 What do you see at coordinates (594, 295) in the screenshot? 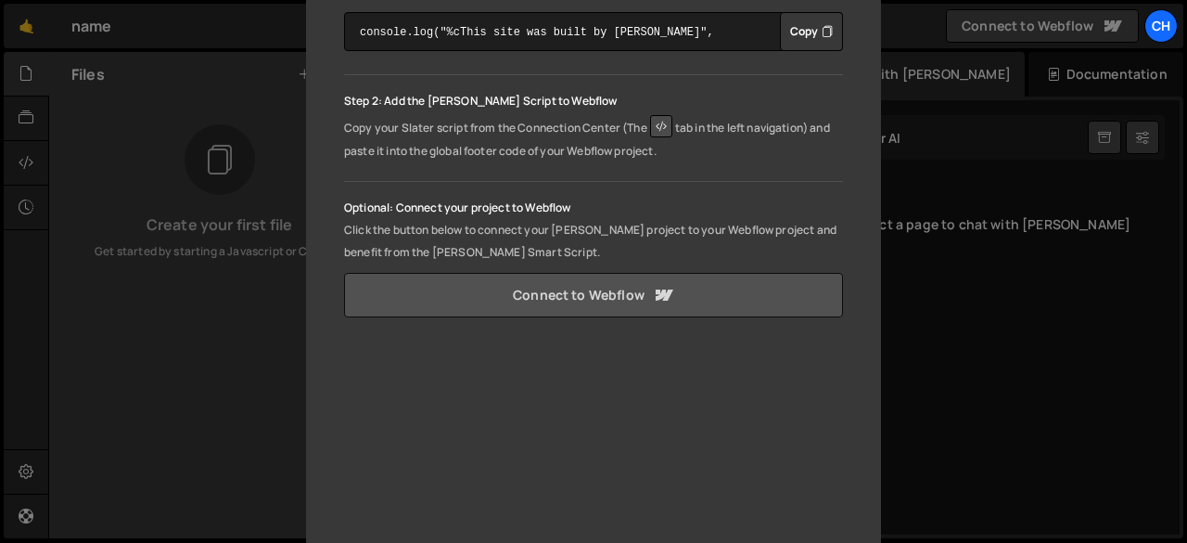
I see `a: Connect to Webflow` at bounding box center [594, 295].